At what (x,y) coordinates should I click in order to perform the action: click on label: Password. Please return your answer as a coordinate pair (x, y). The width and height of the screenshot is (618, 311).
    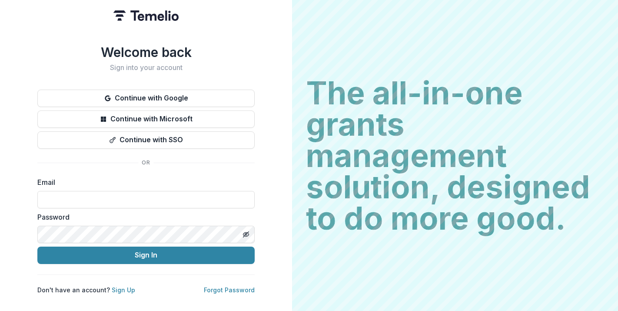
    Looking at the image, I should click on (143, 217).